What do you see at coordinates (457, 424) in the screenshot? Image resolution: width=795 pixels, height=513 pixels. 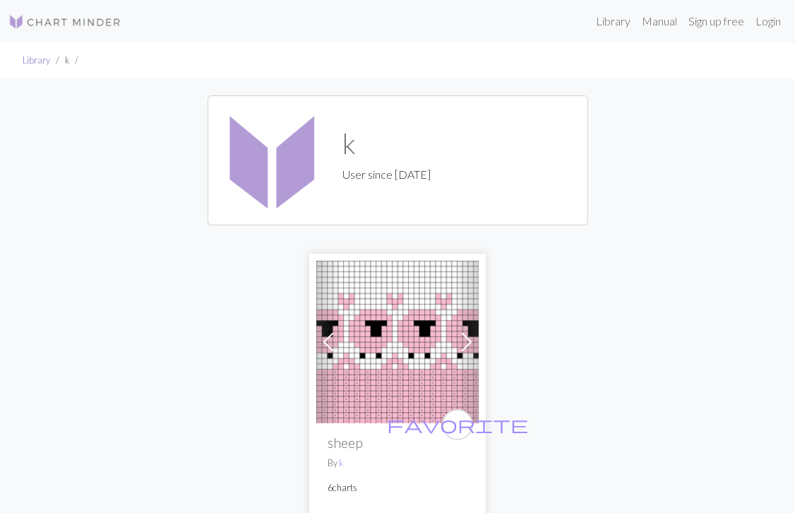 I see `span: favorite` at bounding box center [457, 424].